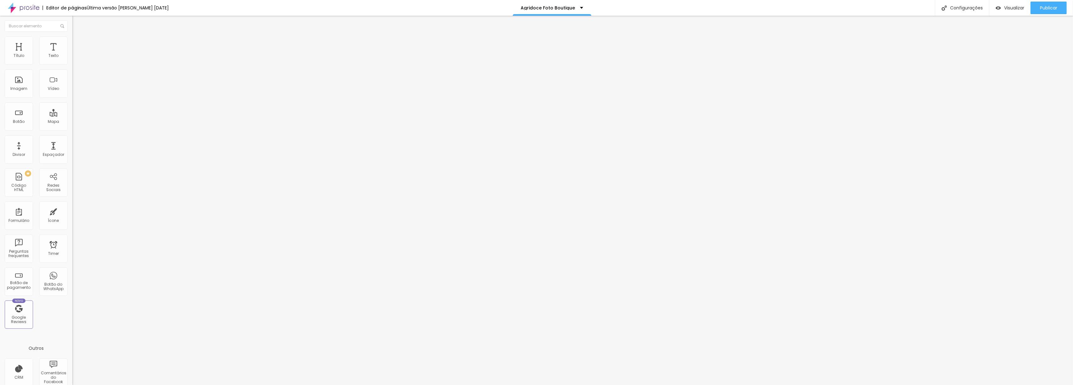 This screenshot has width=1073, height=385. Describe the element at coordinates (19, 301) in the screenshot. I see `div: Novo` at that location.